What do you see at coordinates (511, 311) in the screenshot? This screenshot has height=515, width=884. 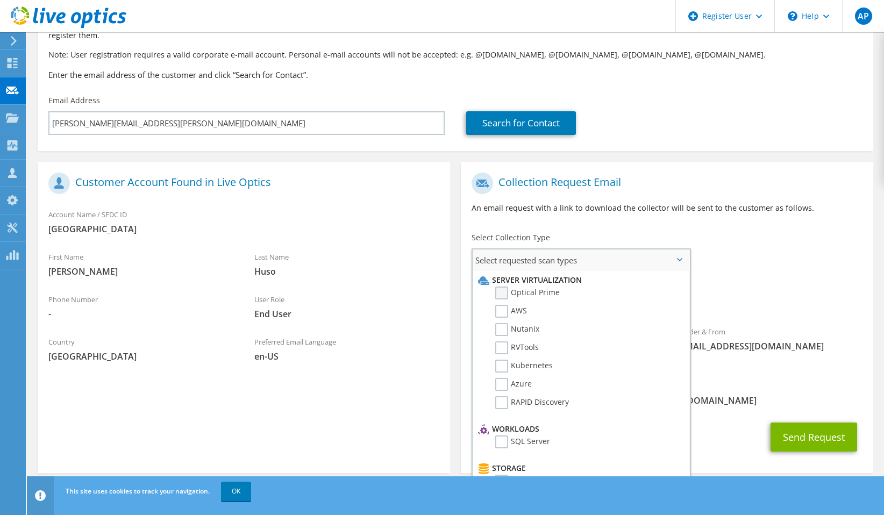 I see `label: AWS` at bounding box center [511, 311].